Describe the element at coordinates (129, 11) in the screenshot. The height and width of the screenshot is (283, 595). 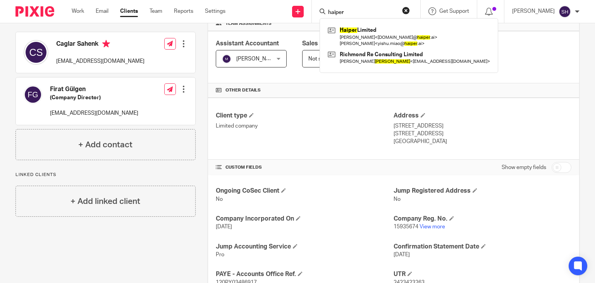
I see `a: Clients` at that location.